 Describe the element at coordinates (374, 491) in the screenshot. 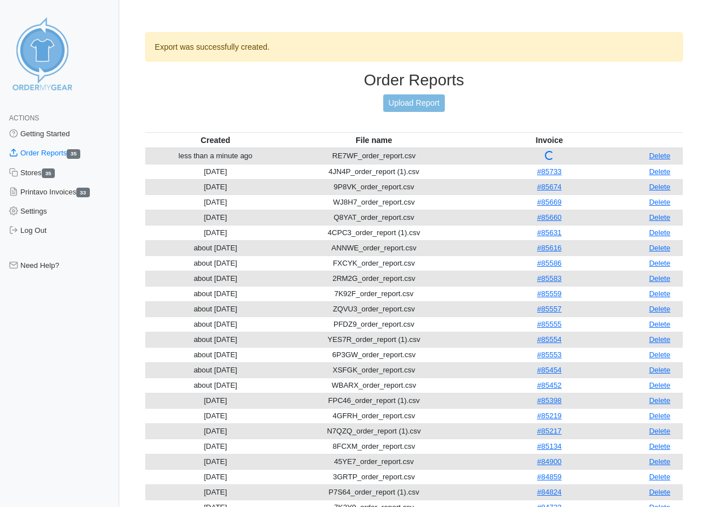

I see `td: P7S64_order_report (1).csv` at that location.